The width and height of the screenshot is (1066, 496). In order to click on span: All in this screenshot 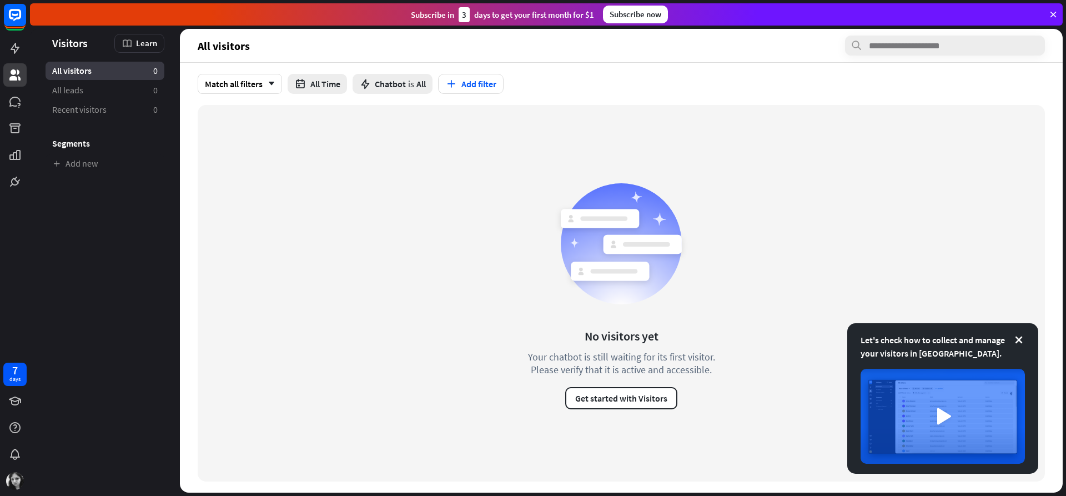, I will do `click(421, 84)`.